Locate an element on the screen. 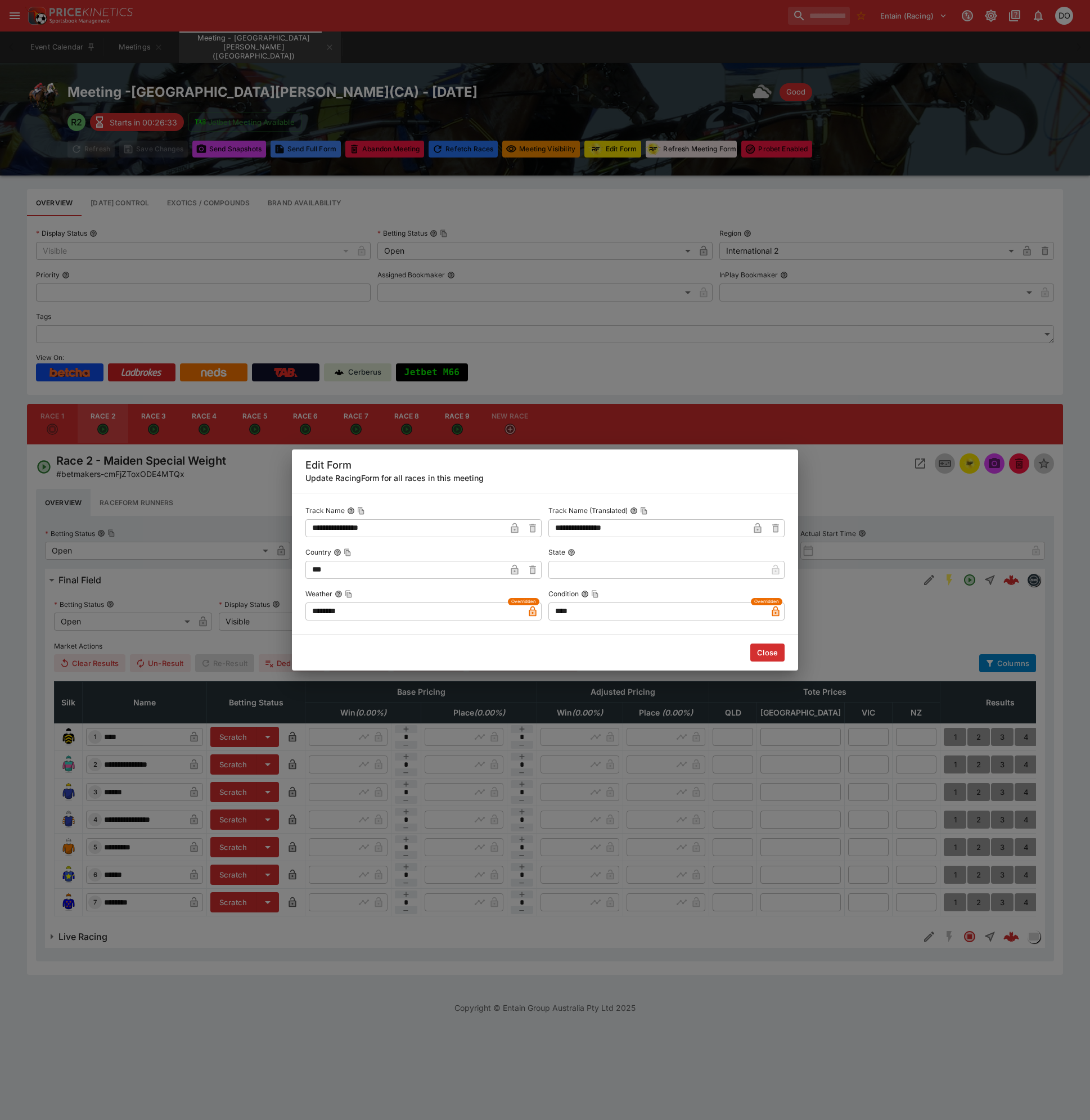 Image resolution: width=1090 pixels, height=1120 pixels. button: ConditionCopy To Clipboard is located at coordinates (585, 594).